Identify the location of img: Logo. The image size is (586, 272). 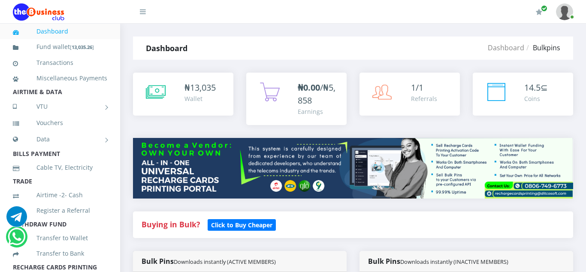
(39, 12).